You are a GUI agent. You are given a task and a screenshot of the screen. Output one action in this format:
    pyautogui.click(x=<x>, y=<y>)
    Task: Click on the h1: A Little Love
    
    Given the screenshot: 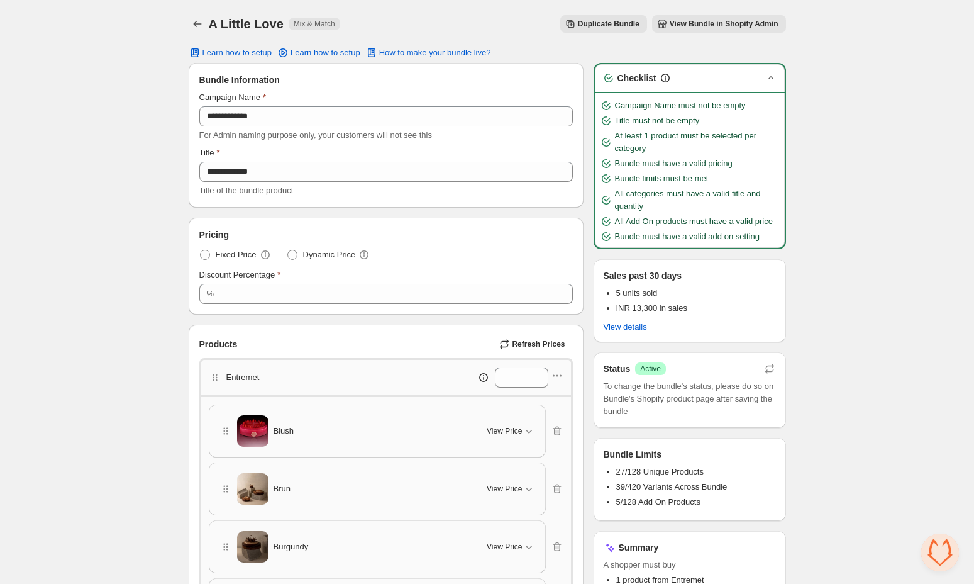 What is the action you would take?
    pyautogui.click(x=246, y=24)
    